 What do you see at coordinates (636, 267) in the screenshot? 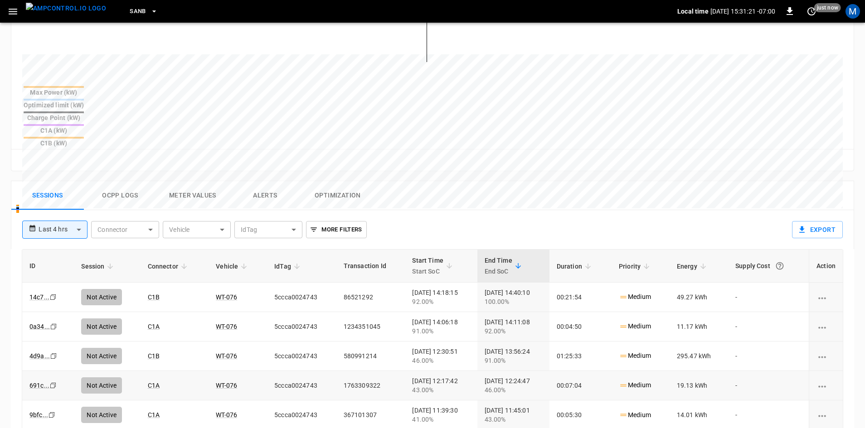
I see `span: Priority` at bounding box center [636, 267].